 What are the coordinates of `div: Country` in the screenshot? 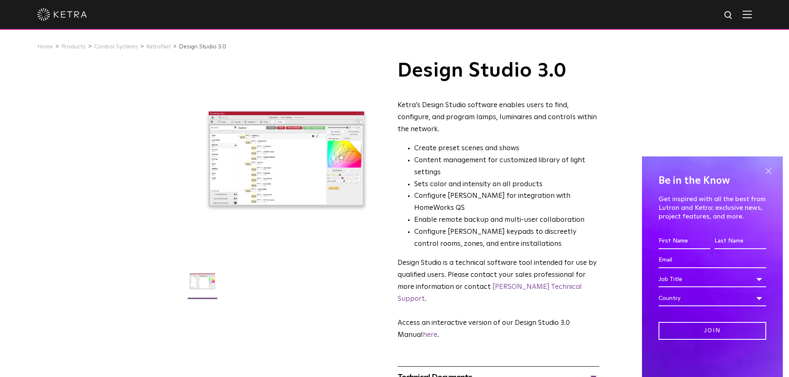 It's located at (713, 299).